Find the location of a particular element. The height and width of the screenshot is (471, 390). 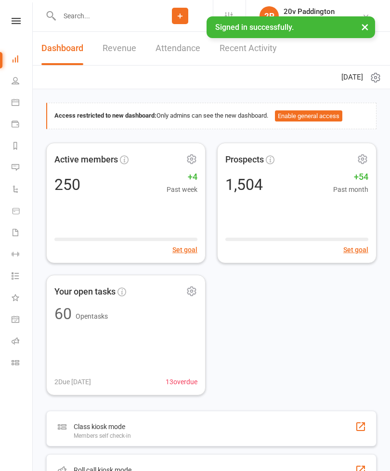

a: Calendar is located at coordinates (22, 103).